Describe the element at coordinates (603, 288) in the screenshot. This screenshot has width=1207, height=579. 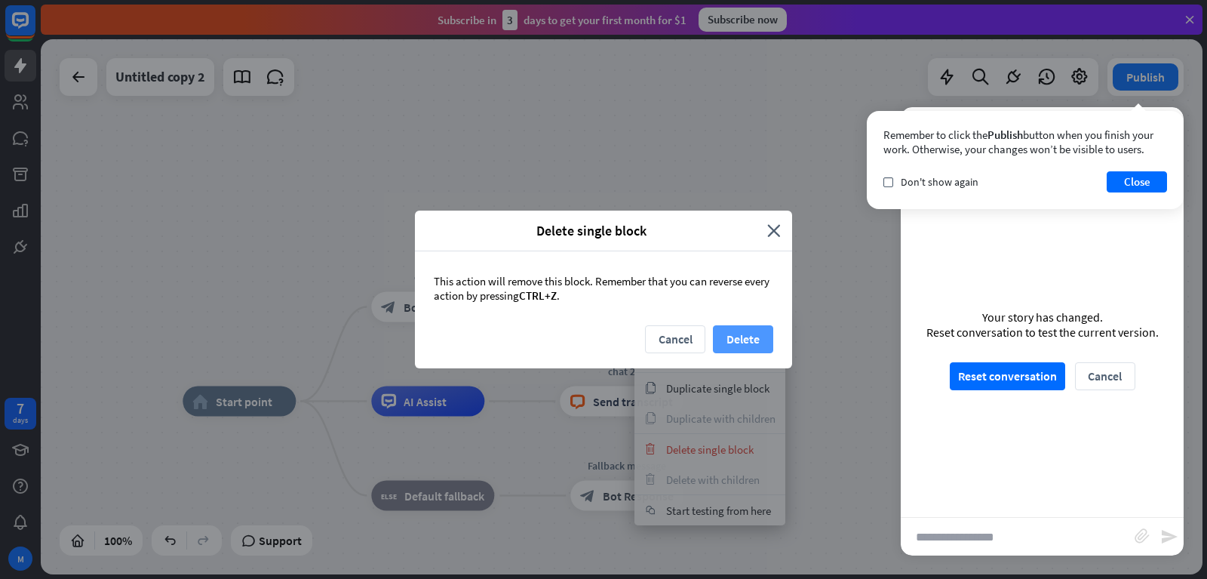
I see `div: This action will remove this block. Remember that you can reverse every action by pressing .` at that location.